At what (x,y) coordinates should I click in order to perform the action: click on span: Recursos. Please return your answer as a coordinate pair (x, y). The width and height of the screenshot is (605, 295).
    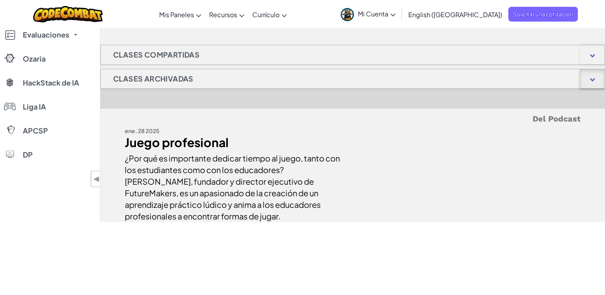
    Looking at the image, I should click on (223, 14).